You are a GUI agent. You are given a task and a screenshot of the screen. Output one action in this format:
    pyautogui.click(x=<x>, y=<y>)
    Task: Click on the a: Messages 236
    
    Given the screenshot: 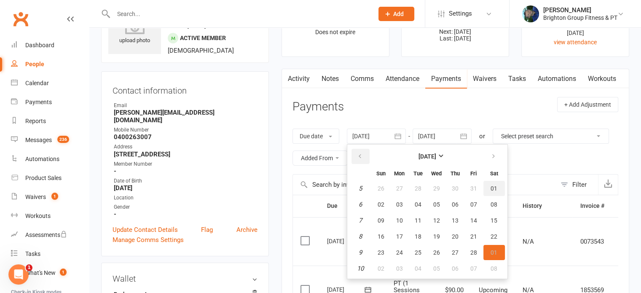 What is the action you would take?
    pyautogui.click(x=50, y=140)
    